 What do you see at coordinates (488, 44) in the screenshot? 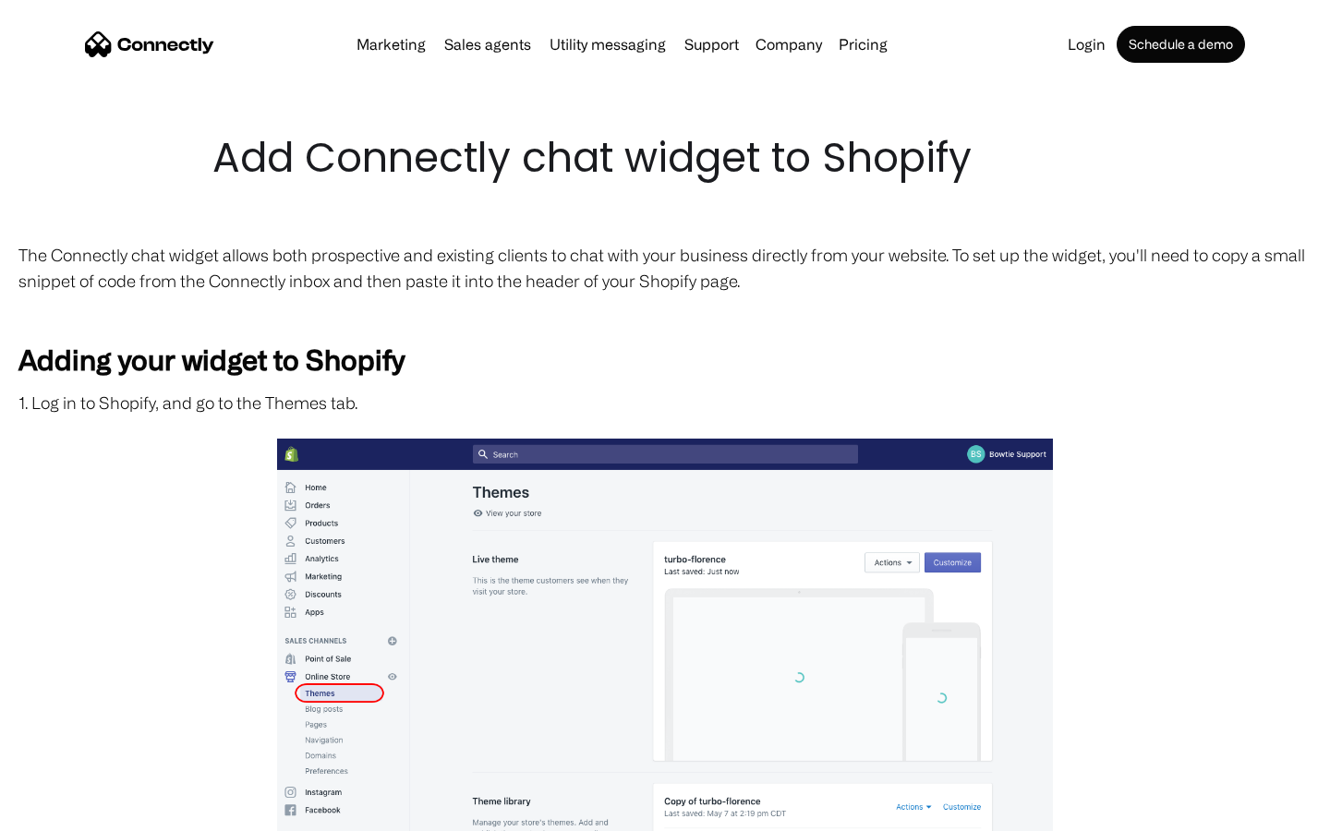
I see `a: Sales agents` at bounding box center [488, 44].